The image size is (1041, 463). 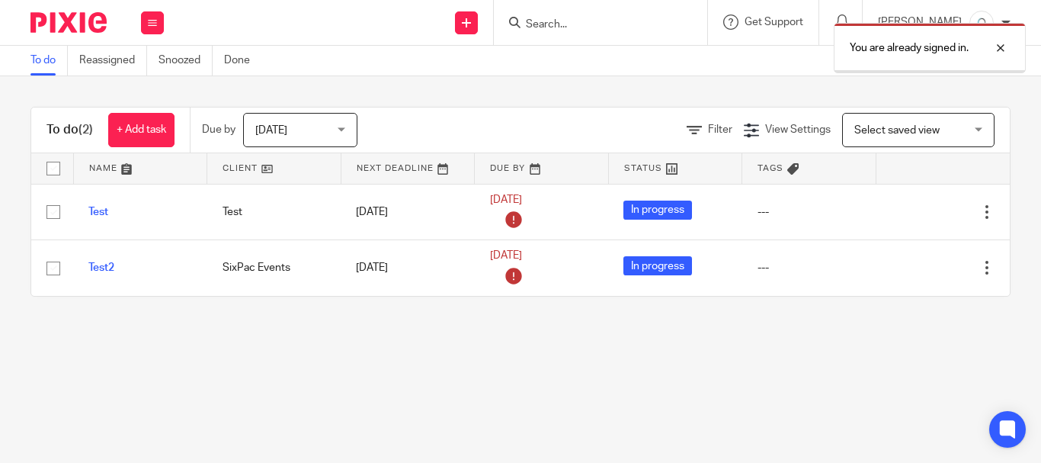 I want to click on span: Filter, so click(x=720, y=130).